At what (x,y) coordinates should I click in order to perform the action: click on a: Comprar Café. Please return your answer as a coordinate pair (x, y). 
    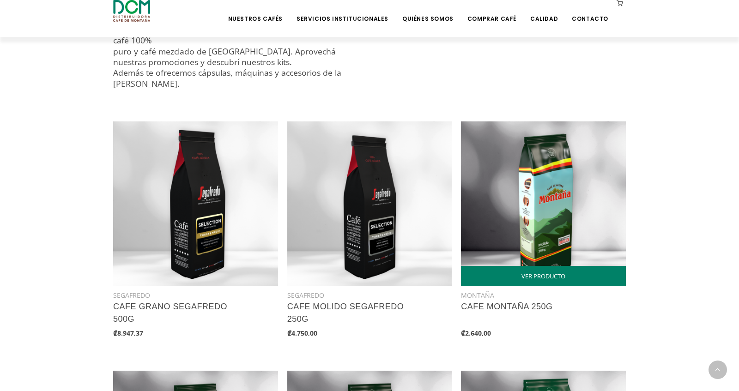
    Looking at the image, I should click on (492, 12).